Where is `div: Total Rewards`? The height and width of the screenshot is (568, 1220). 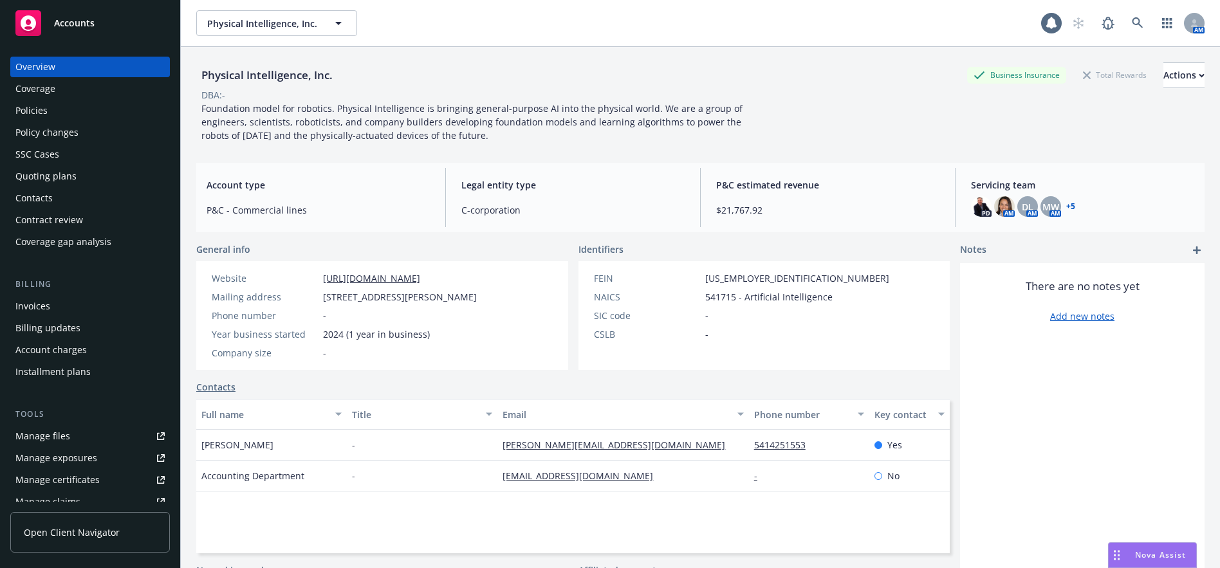
div: Total Rewards is located at coordinates (1115, 75).